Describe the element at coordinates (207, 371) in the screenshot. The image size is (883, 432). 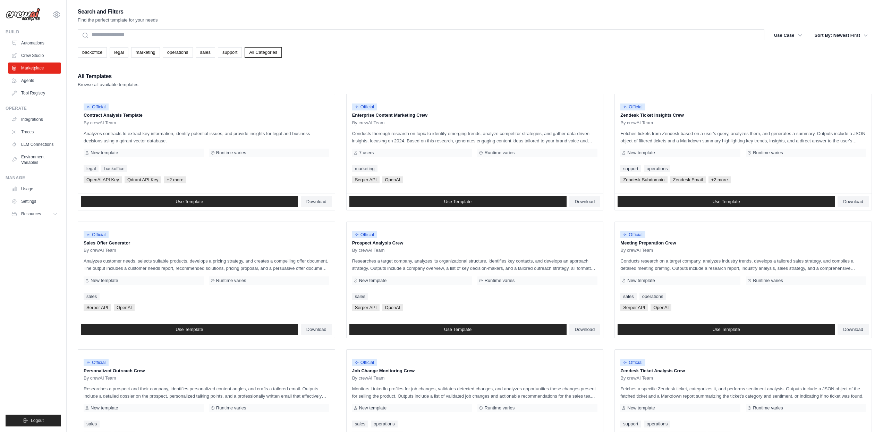
I see `p: Personalized Outreach Crew` at that location.